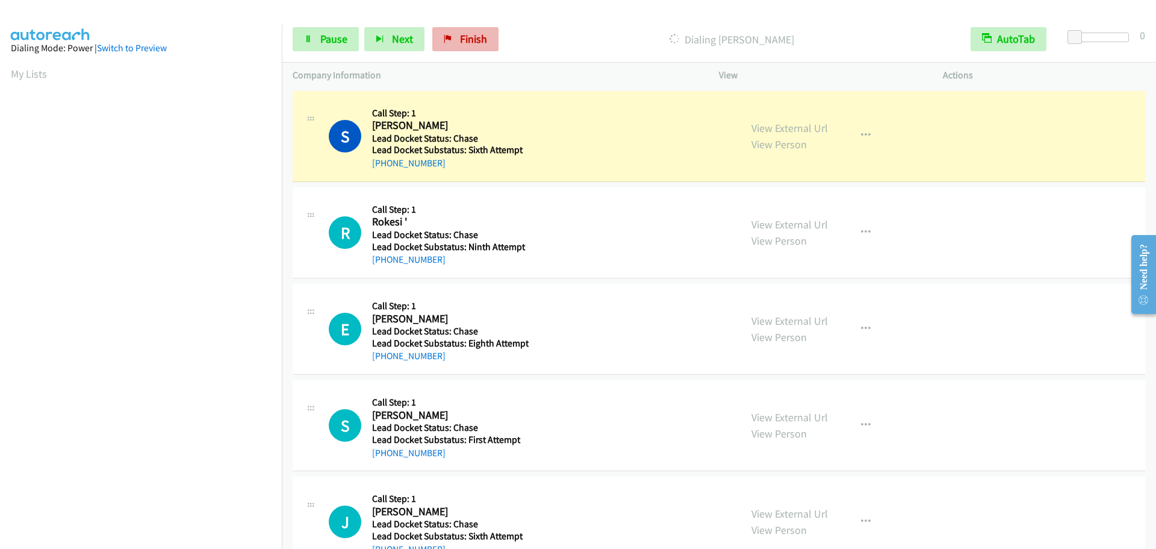  I want to click on div: Open Resource Center, so click(22, 48).